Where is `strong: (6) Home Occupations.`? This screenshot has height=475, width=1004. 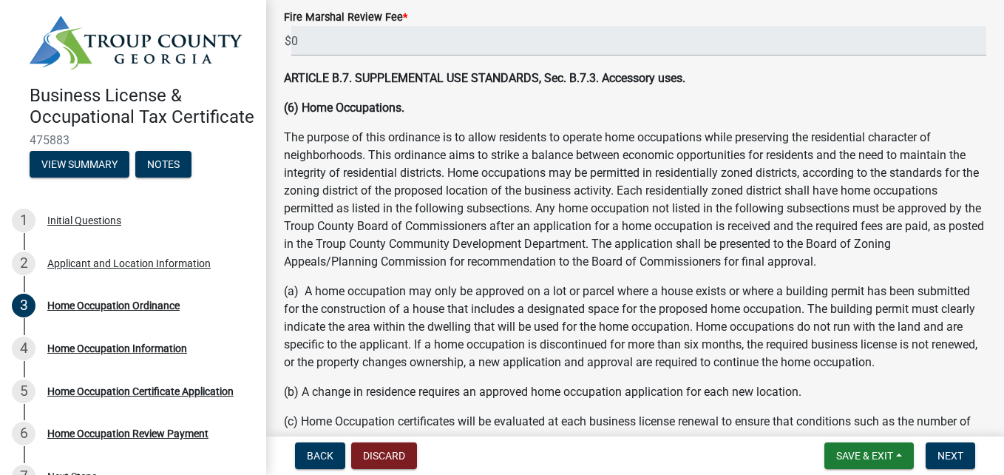 strong: (6) Home Occupations. is located at coordinates (344, 107).